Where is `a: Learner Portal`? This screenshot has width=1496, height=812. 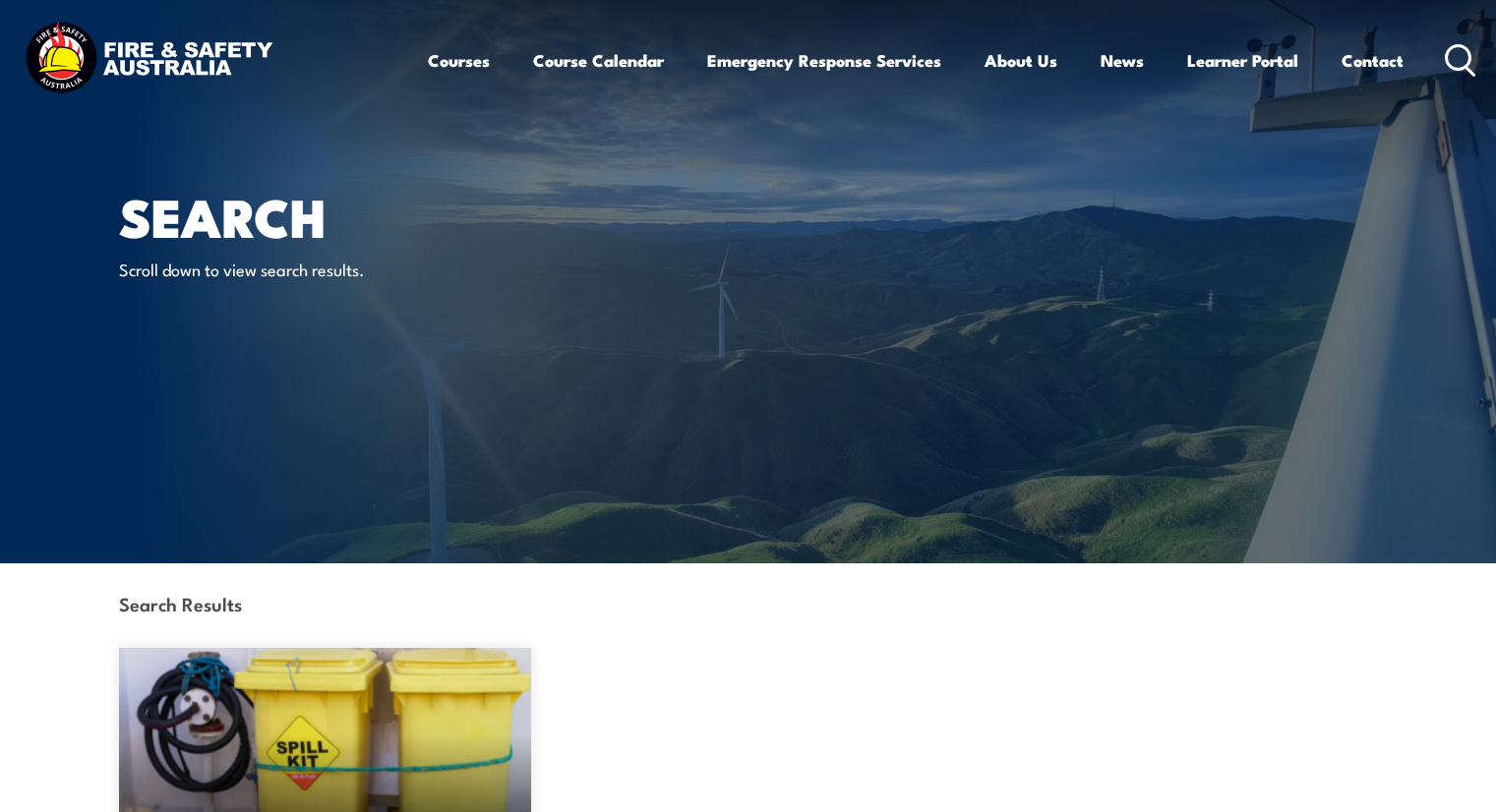
a: Learner Portal is located at coordinates (1243, 60).